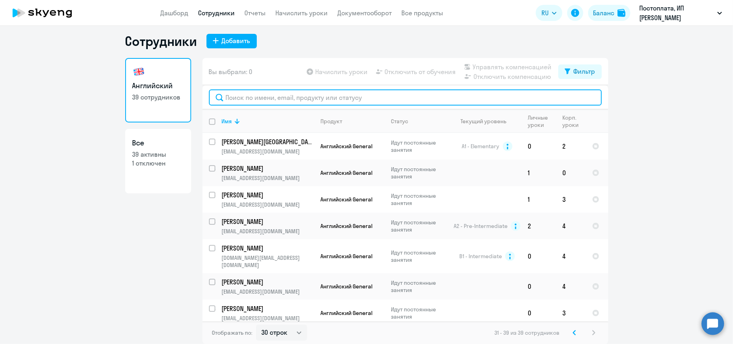 The width and height of the screenshot is (733, 344). Describe the element at coordinates (609, 13) in the screenshot. I see `a: Балансbalance` at that location.